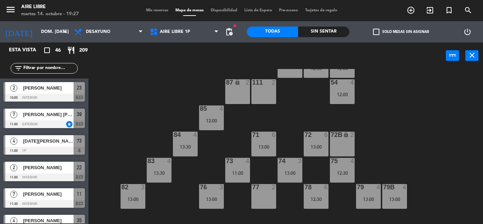 The image size is (483, 224). Describe the element at coordinates (14, 141) in the screenshot. I see `span: 4` at that location.